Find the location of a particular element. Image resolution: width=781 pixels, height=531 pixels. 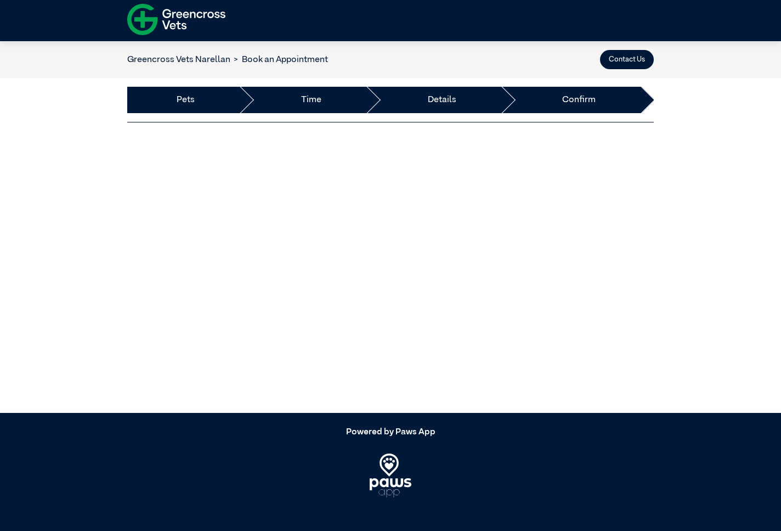

a: Greencross Vets Narellan is located at coordinates (179, 60).